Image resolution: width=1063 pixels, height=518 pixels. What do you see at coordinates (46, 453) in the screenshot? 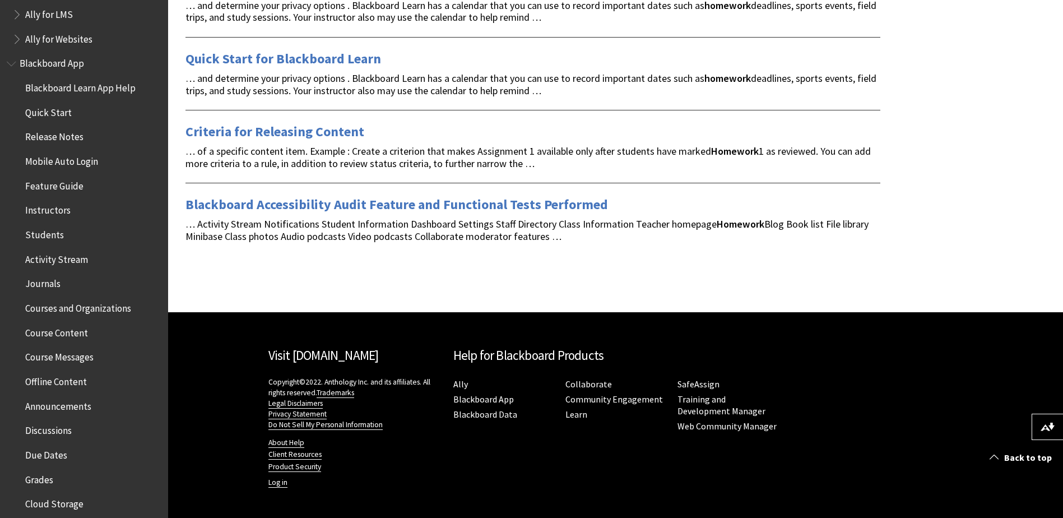
I see `span: Due Dates` at bounding box center [46, 453].